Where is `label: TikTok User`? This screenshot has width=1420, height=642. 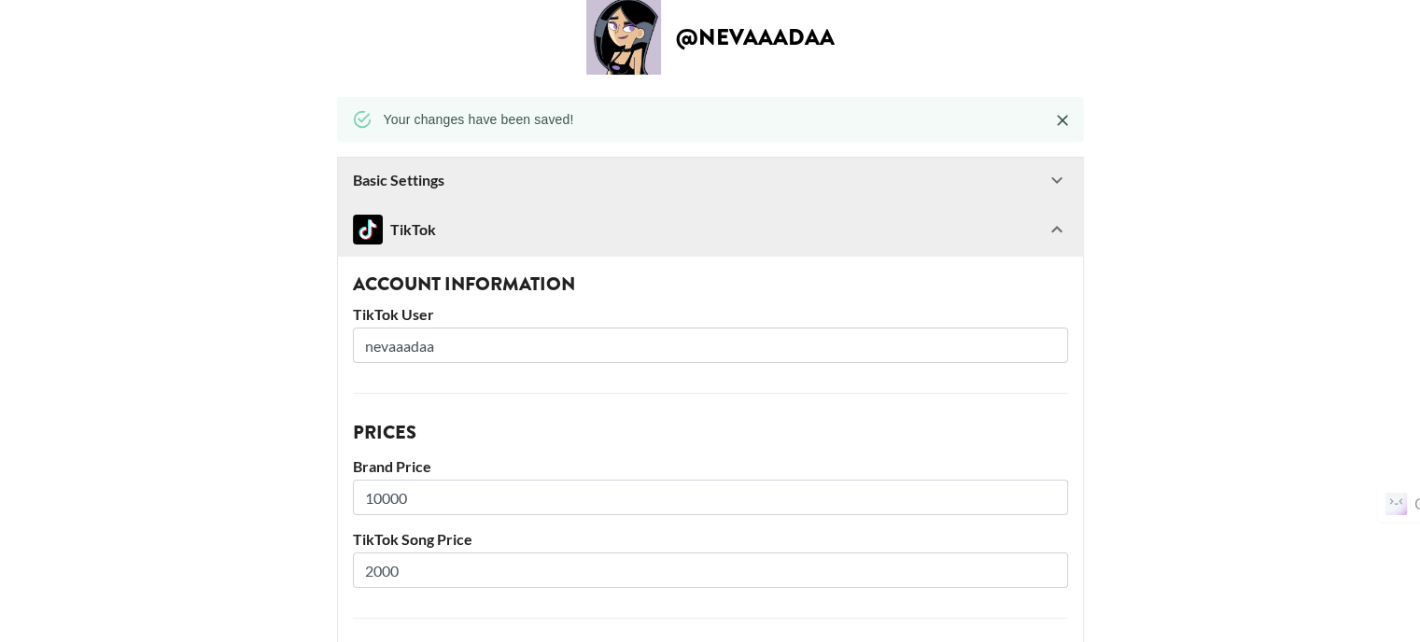 label: TikTok User is located at coordinates (711, 315).